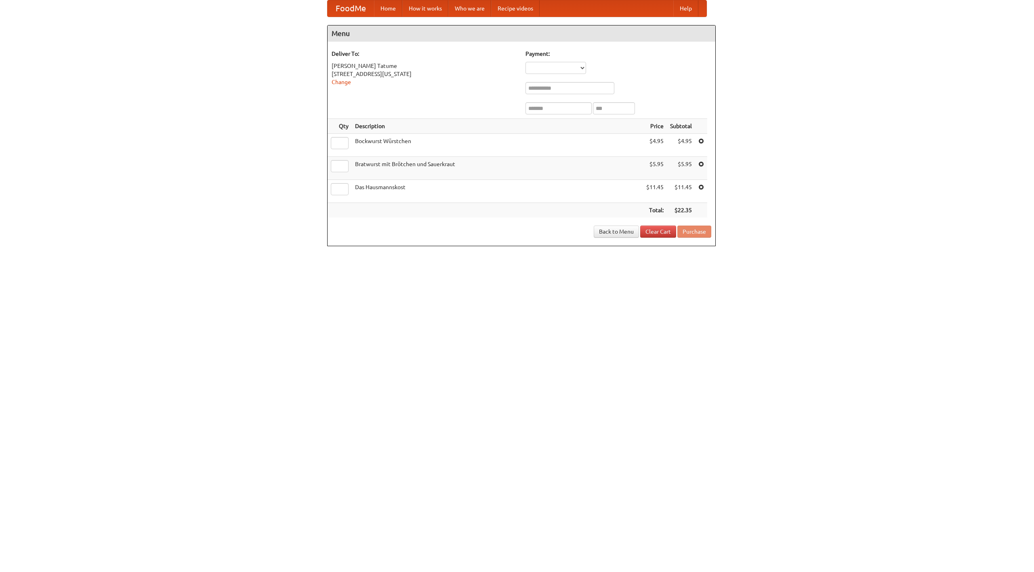  What do you see at coordinates (497, 191) in the screenshot?
I see `td: Das Hausmannskost` at bounding box center [497, 191].